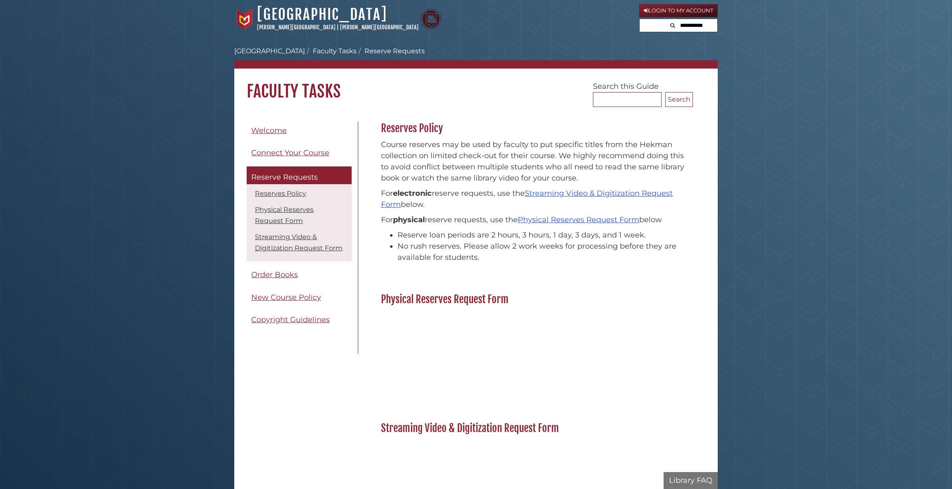  Describe the element at coordinates (534, 220) in the screenshot. I see `p: For reserve requests, use the below` at that location.